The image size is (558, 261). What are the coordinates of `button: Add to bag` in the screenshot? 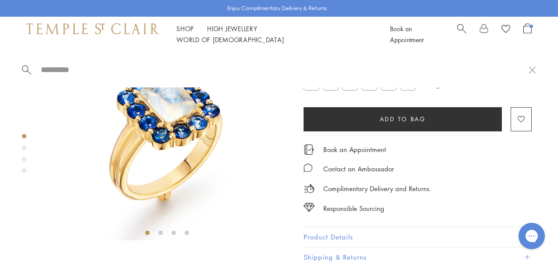 It's located at (403, 119).